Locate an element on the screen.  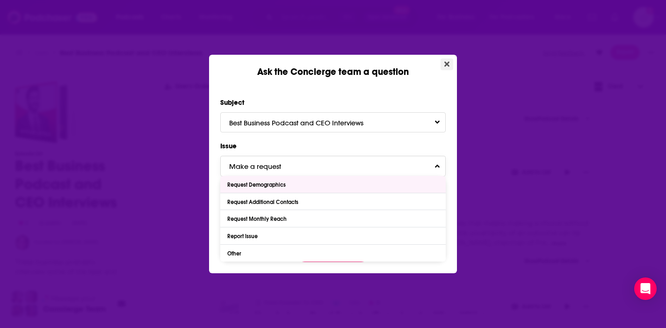
div: Request Demographics is located at coordinates (258, 185).